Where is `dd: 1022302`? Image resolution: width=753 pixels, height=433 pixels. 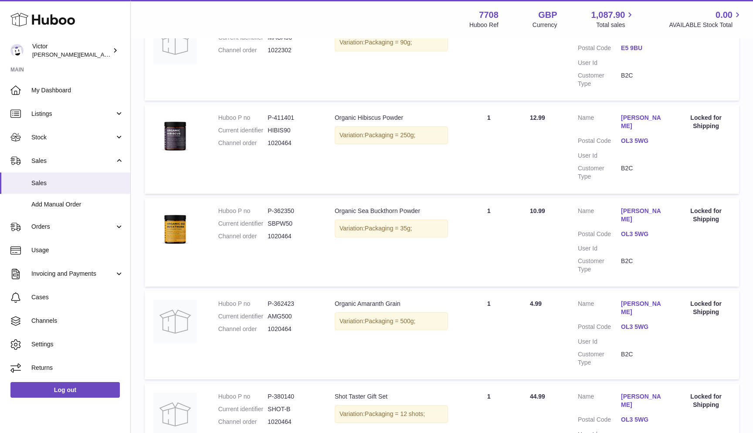
dd: 1022302 is located at coordinates (293, 50).